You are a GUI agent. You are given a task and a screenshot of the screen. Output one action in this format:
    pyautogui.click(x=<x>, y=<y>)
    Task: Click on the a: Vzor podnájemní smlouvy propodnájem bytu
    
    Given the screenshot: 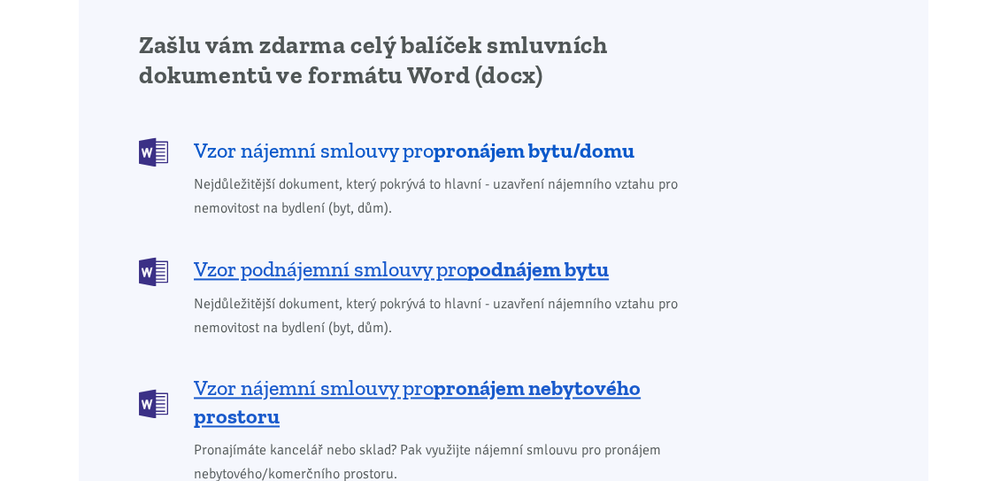 What is the action you would take?
    pyautogui.click(x=409, y=269)
    